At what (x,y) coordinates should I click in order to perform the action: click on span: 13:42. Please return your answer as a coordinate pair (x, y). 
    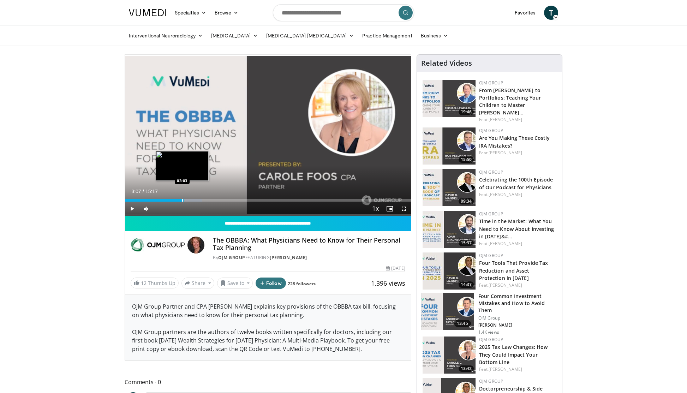
    Looking at the image, I should click on (466, 369).